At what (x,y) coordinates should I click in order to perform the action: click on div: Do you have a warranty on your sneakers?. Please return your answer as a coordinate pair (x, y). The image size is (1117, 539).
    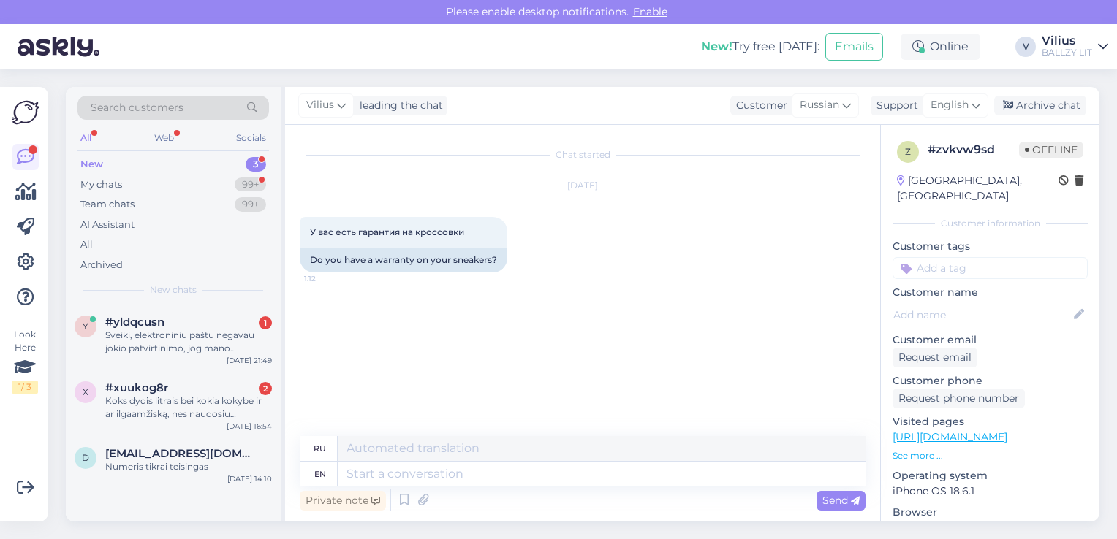
    Looking at the image, I should click on (403, 260).